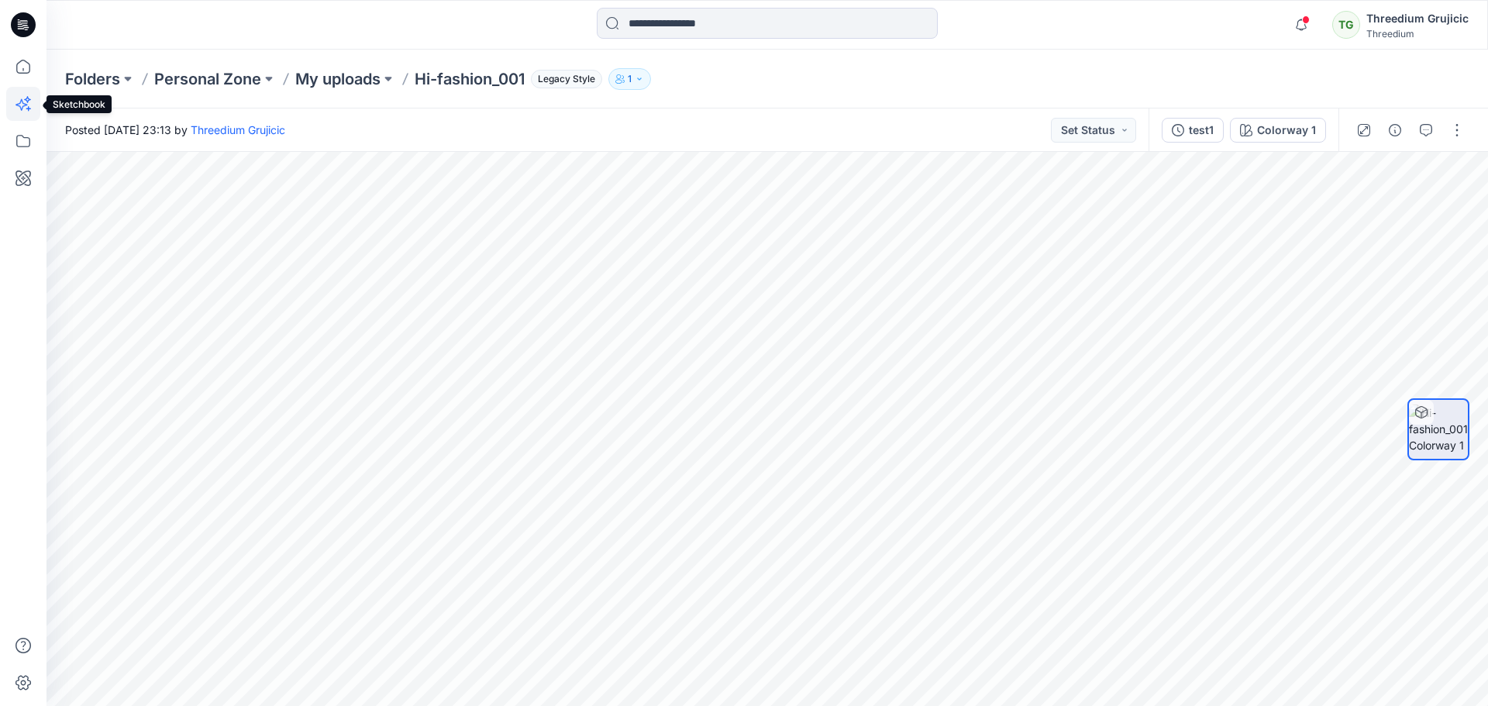 The width and height of the screenshot is (1488, 706). Describe the element at coordinates (338, 79) in the screenshot. I see `p: My uploads` at that location.